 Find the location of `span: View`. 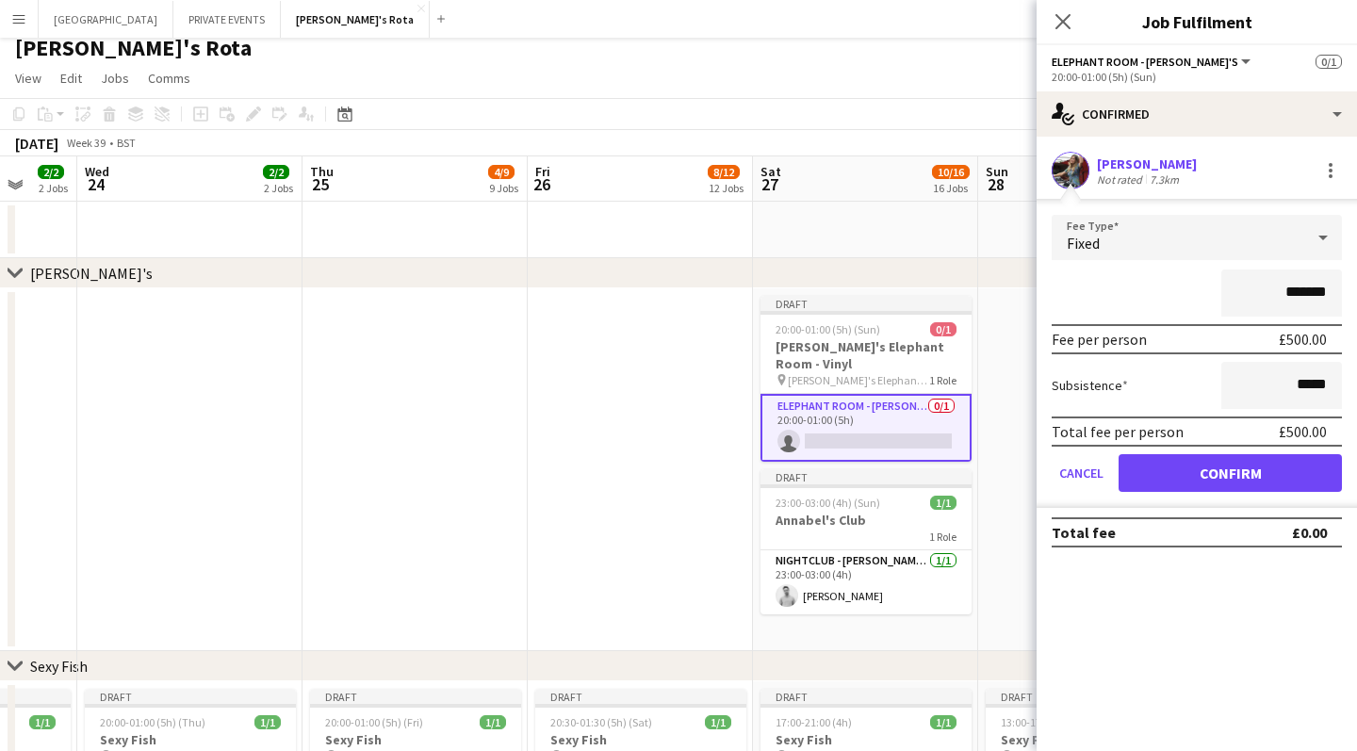

span: View is located at coordinates (28, 78).